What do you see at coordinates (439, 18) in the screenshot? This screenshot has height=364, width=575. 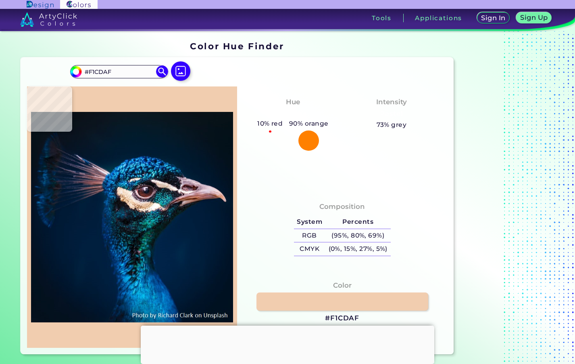 I see `h3: Applications` at bounding box center [439, 18].